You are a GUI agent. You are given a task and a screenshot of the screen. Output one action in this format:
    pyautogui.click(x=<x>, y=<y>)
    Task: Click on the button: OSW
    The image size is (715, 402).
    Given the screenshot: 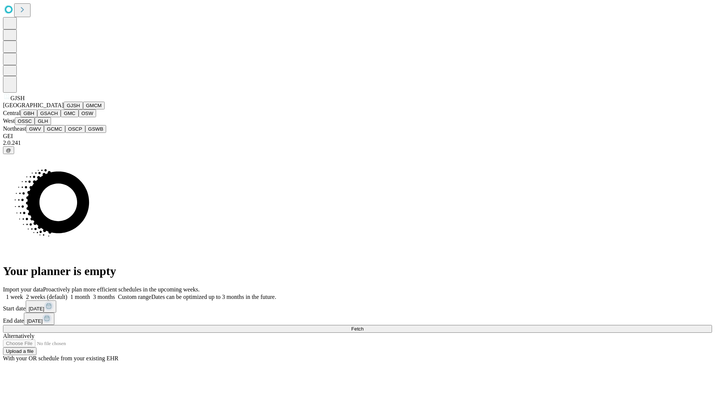 What is the action you would take?
    pyautogui.click(x=88, y=113)
    